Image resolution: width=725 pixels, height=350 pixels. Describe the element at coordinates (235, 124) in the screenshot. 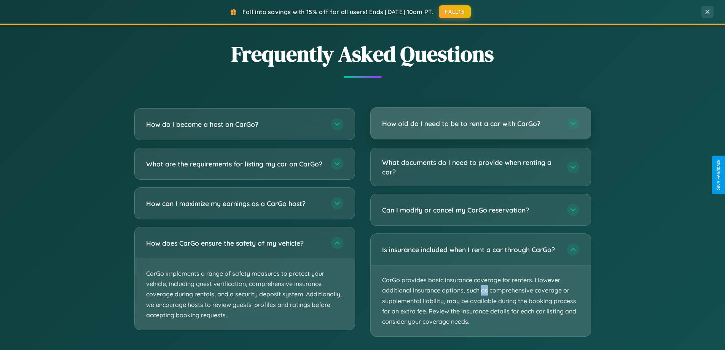

I see `h3: How do I become a host on CarGo?` at that location.